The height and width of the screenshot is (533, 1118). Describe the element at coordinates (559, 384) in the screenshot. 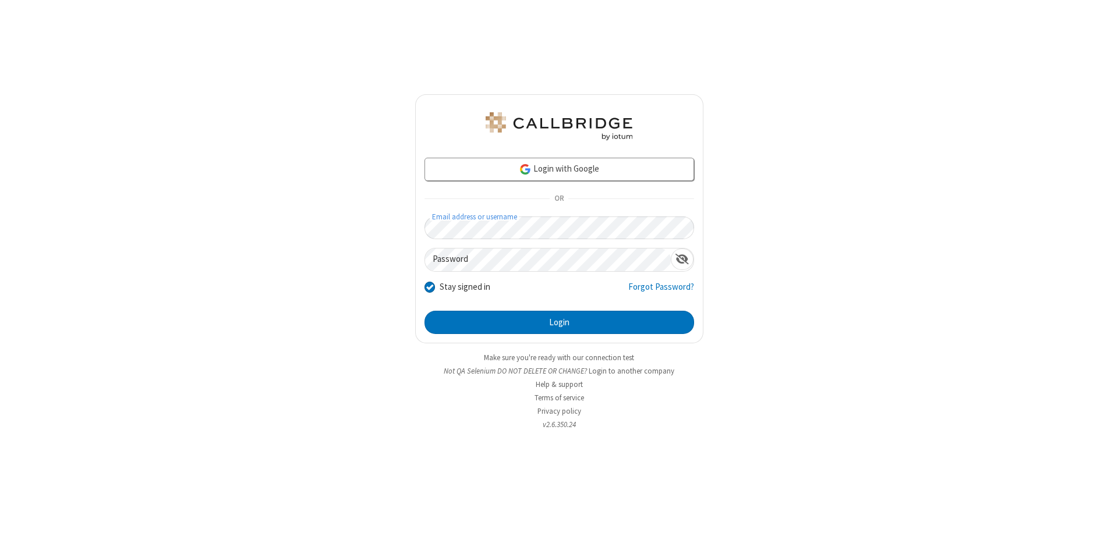

I see `a: Help & support` at that location.